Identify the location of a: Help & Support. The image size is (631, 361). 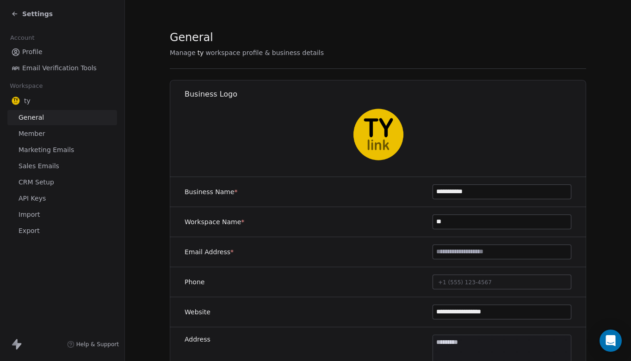
(93, 345).